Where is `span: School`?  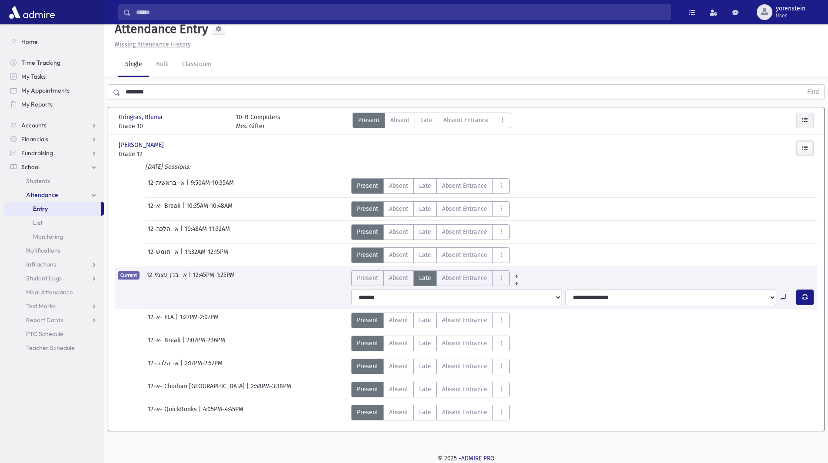 span: School is located at coordinates (30, 167).